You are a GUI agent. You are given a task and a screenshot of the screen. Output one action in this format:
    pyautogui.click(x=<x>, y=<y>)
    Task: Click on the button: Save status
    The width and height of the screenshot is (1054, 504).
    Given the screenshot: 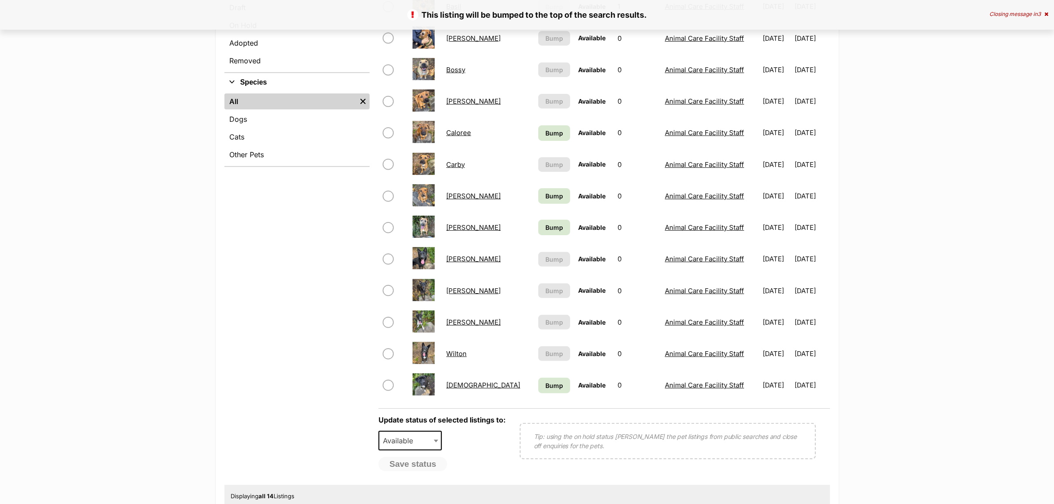 What is the action you would take?
    pyautogui.click(x=413, y=464)
    